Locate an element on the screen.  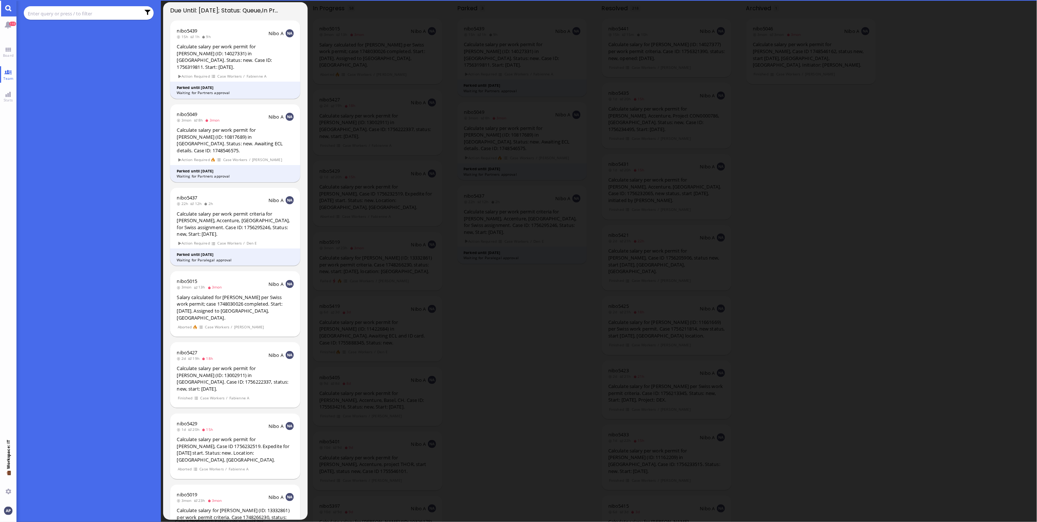
span: nibo5437 is located at coordinates (187, 197).